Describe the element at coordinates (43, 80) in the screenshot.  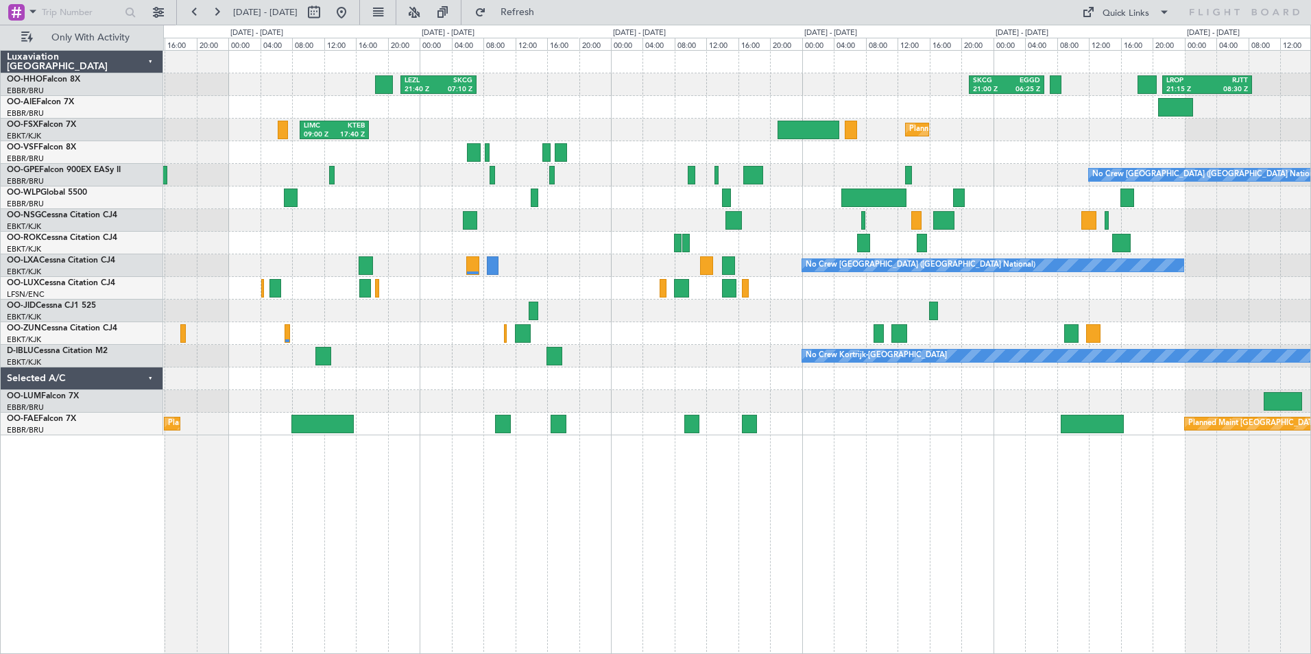
I see `a: OO-HHOFalcon 8X` at that location.